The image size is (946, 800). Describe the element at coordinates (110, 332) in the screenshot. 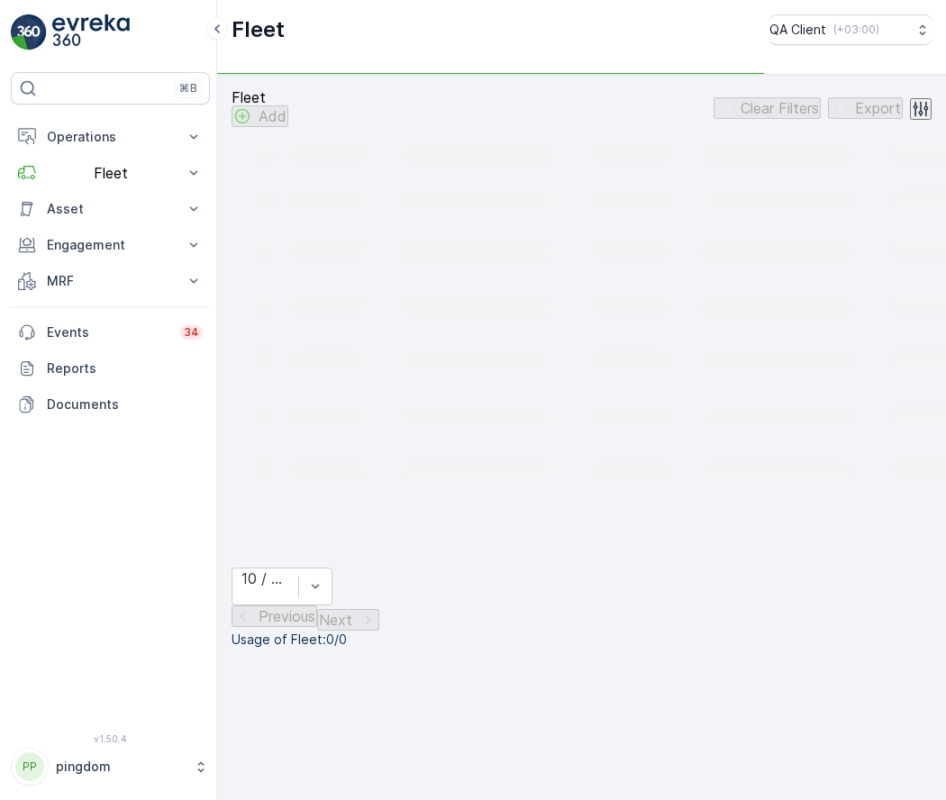

I see `a: Events34` at that location.